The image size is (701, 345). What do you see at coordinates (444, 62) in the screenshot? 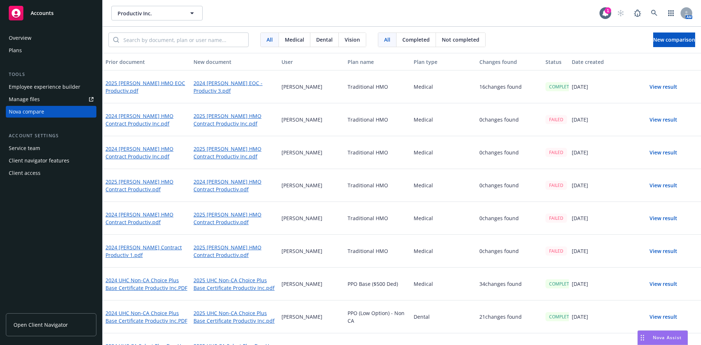
I see `button: Plan type` at bounding box center [444, 62].